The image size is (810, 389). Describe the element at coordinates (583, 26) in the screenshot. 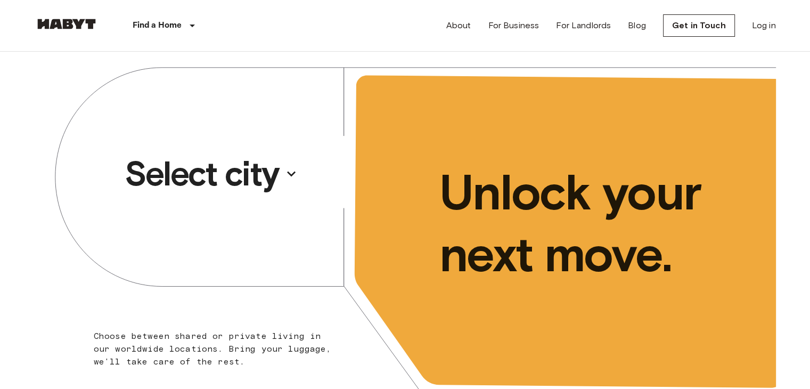

I see `a: For Landlords` at that location.